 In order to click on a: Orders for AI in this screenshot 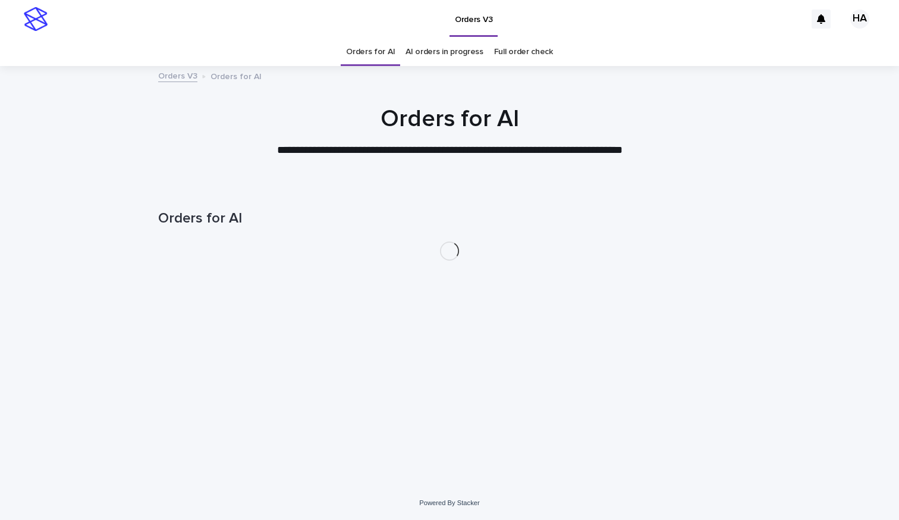, I will do `click(371, 52)`.